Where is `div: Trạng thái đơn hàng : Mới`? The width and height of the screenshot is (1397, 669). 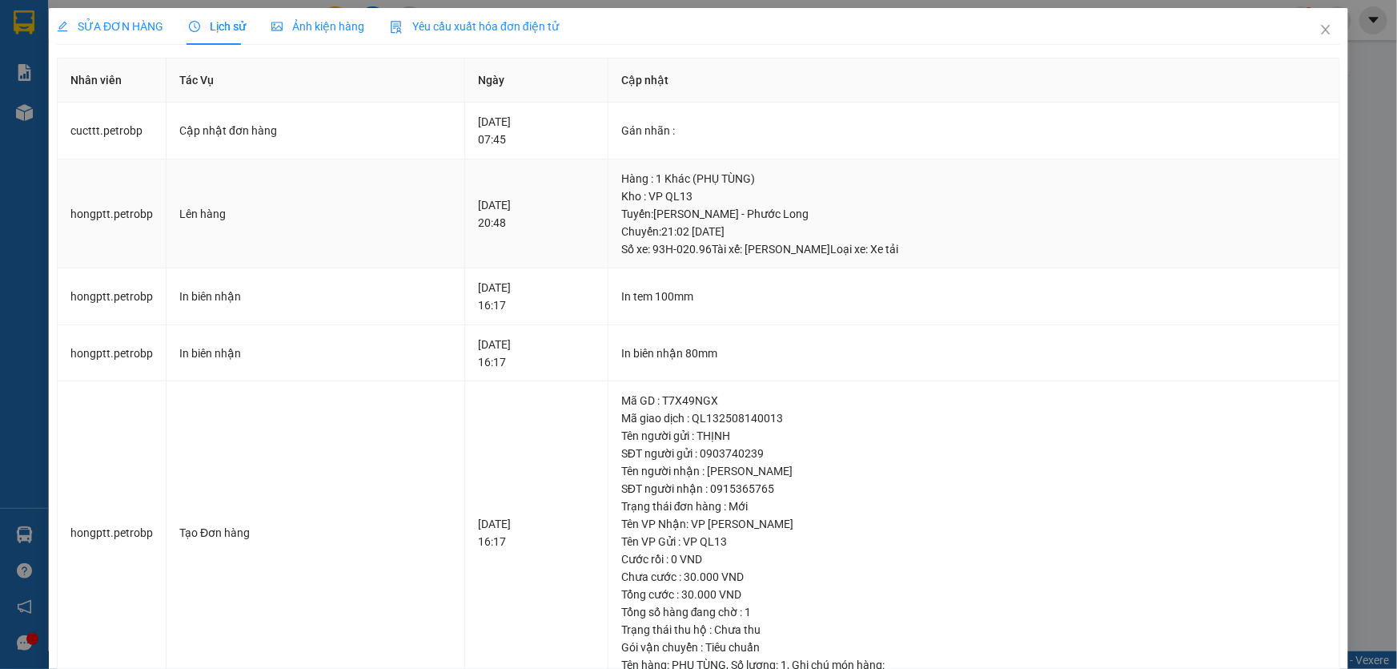
div: Trạng thái đơn hàng : Mới is located at coordinates (974, 506).